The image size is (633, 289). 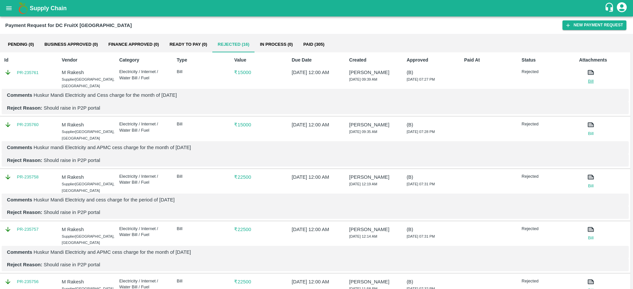 What do you see at coordinates (28, 177) in the screenshot?
I see `a: PR-235758` at bounding box center [28, 177].